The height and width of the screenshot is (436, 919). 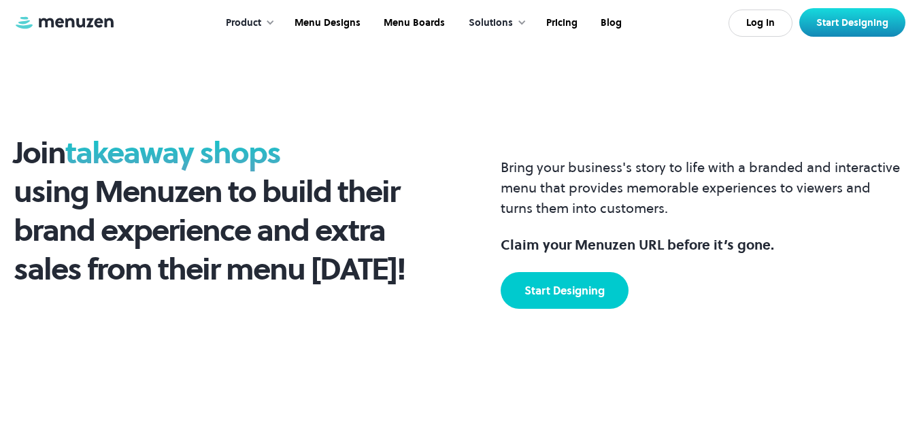 What do you see at coordinates (561, 23) in the screenshot?
I see `a: Pricing` at bounding box center [561, 23].